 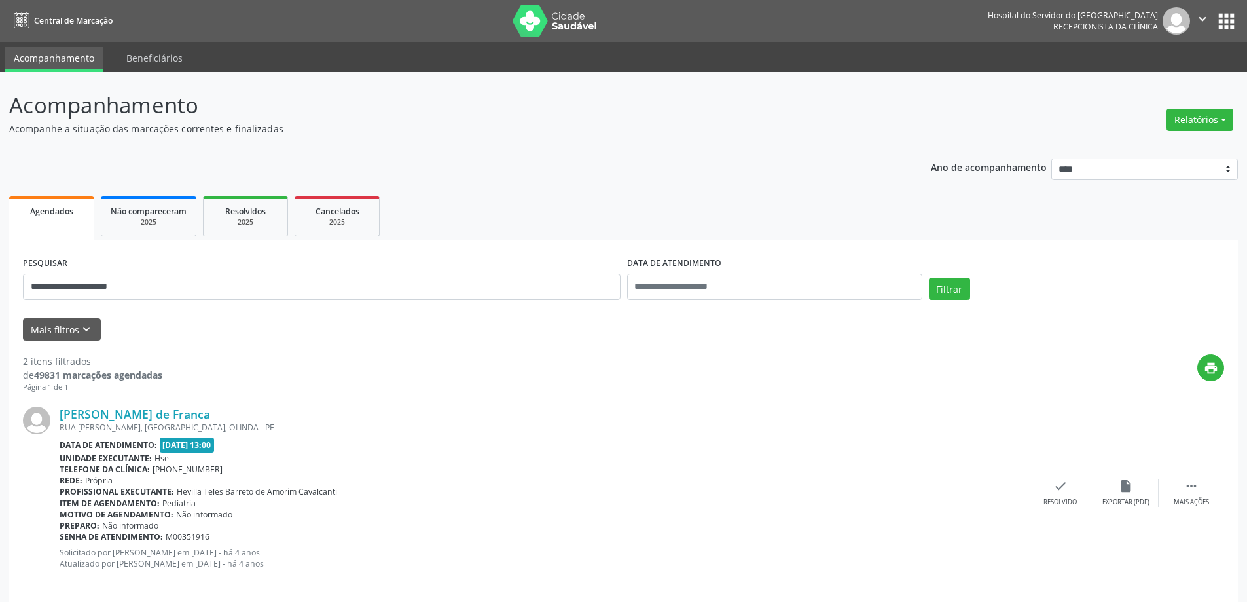 I want to click on span: Hevilla Teles Barreto de Amorim Cavalcanti, so click(x=257, y=491).